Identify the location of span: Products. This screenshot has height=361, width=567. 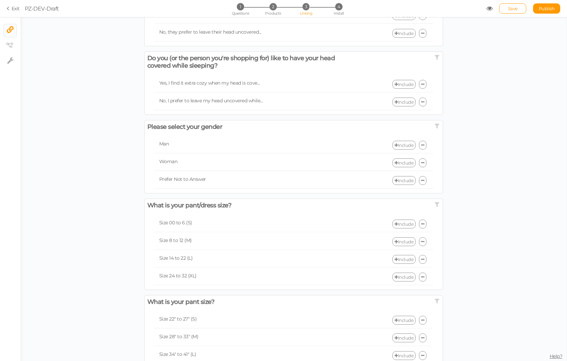
(273, 13).